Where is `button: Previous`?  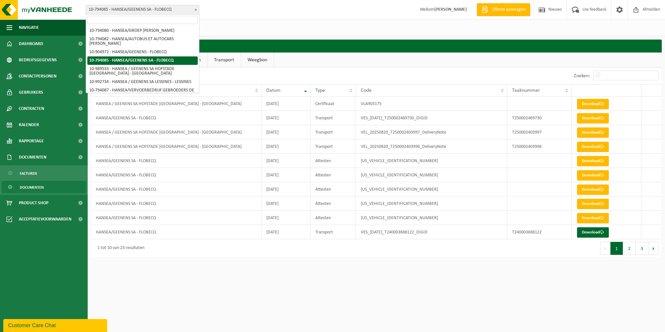
button: Previous is located at coordinates (605, 249).